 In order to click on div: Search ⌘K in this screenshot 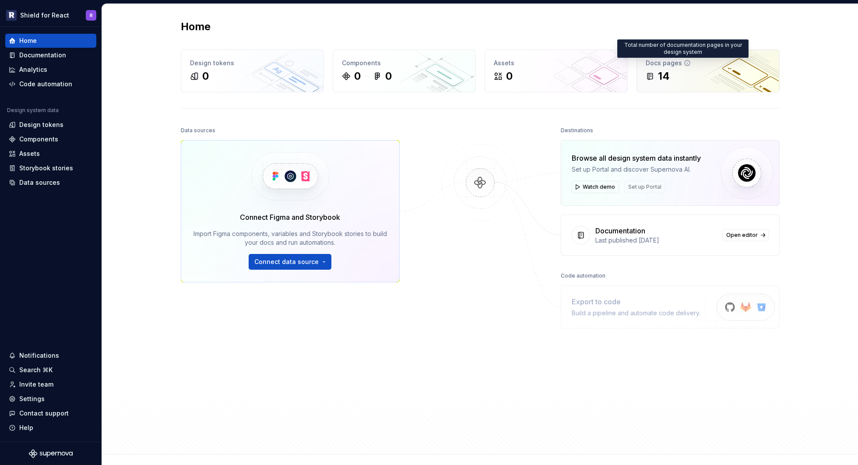, I will do `click(36, 370)`.